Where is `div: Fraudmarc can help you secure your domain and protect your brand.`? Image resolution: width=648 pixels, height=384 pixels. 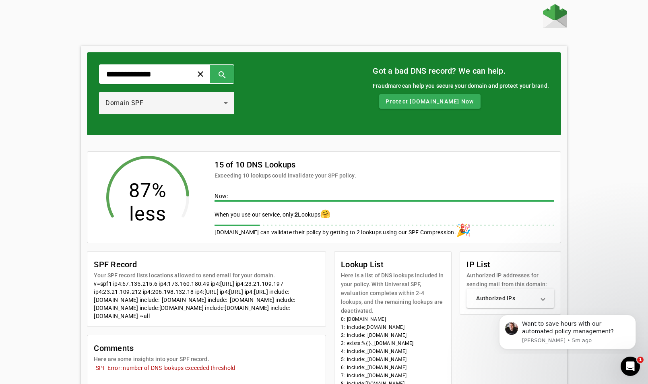
div: Fraudmarc can help you secure your domain and protect your brand. is located at coordinates (461, 86).